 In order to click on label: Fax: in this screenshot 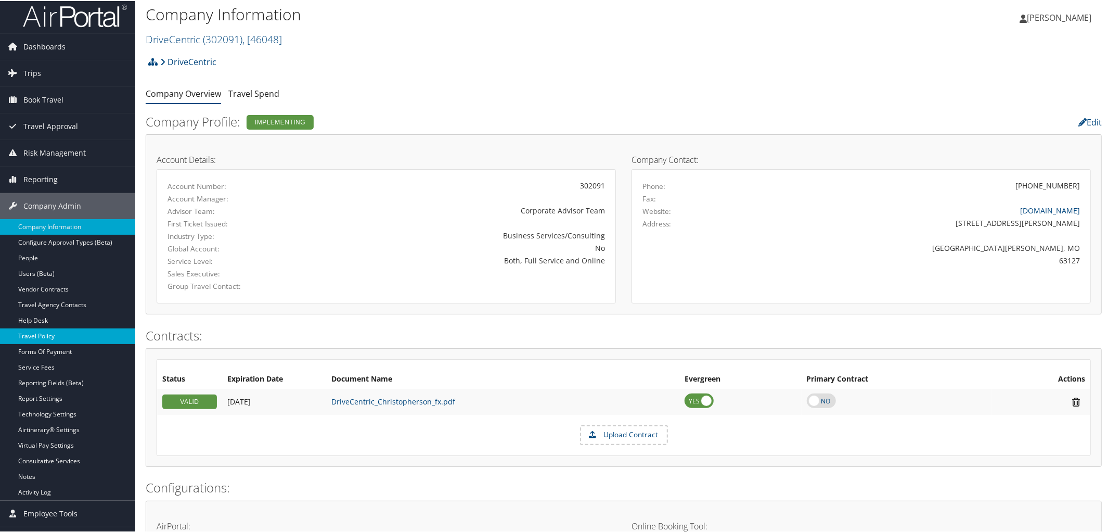, I will do `click(649, 198)`.